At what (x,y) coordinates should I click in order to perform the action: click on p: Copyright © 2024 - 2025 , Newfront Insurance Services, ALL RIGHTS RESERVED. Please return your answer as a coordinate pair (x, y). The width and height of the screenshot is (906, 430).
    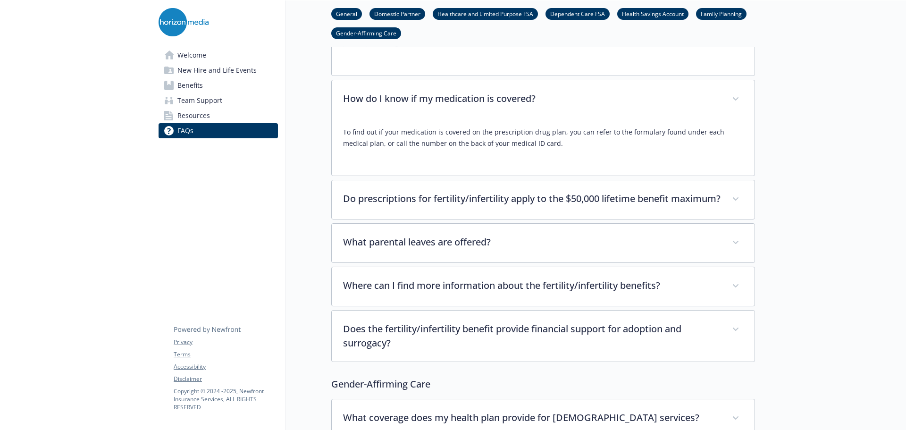
    Looking at the image, I should click on (225, 399).